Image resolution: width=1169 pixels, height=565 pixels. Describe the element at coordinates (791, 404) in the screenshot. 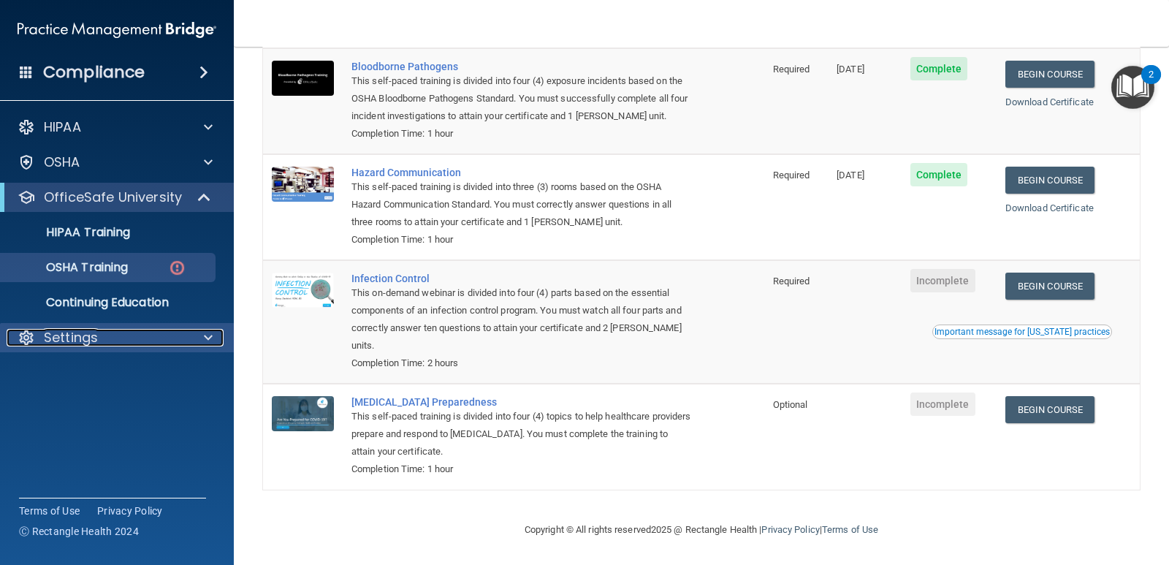

I see `span: Optional` at that location.